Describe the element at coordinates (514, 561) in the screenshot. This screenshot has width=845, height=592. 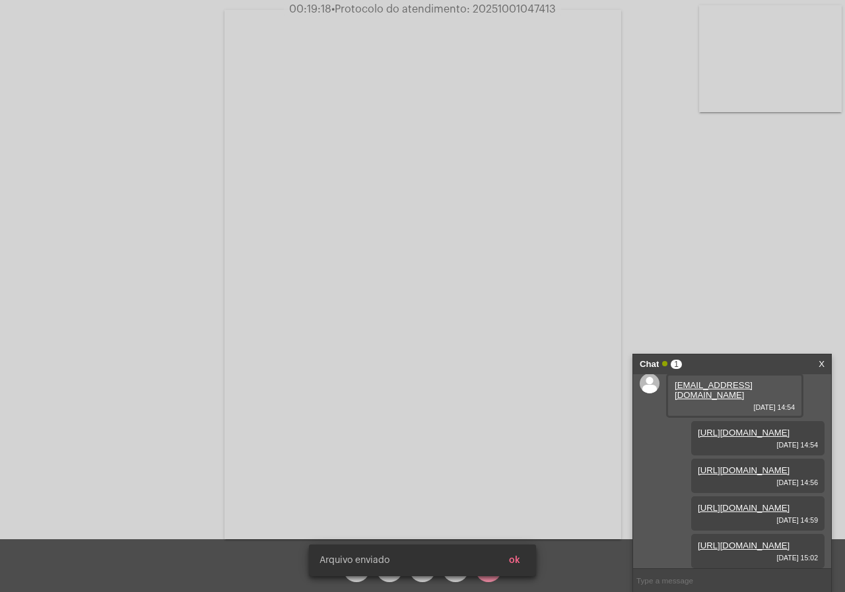
I see `span: ok` at that location.